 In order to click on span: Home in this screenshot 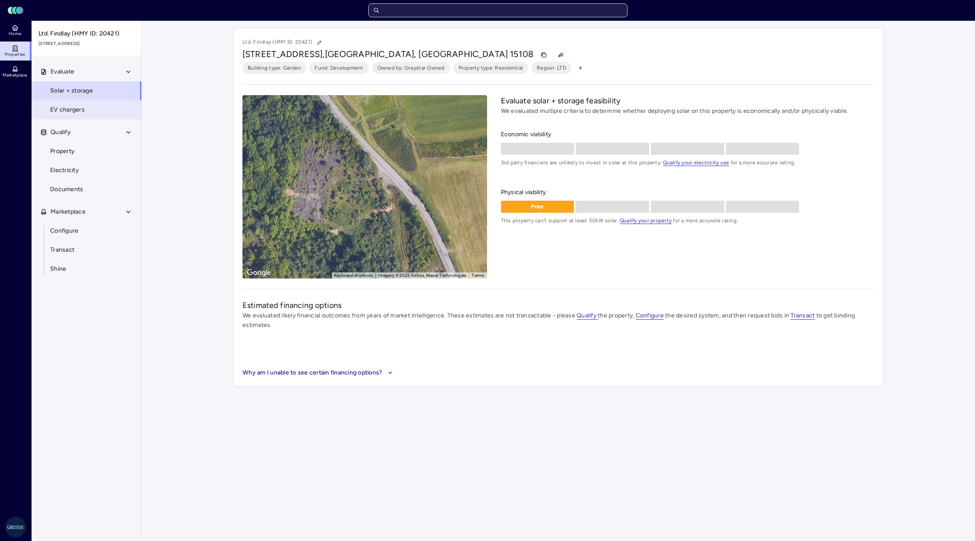, I will do `click(15, 34)`.